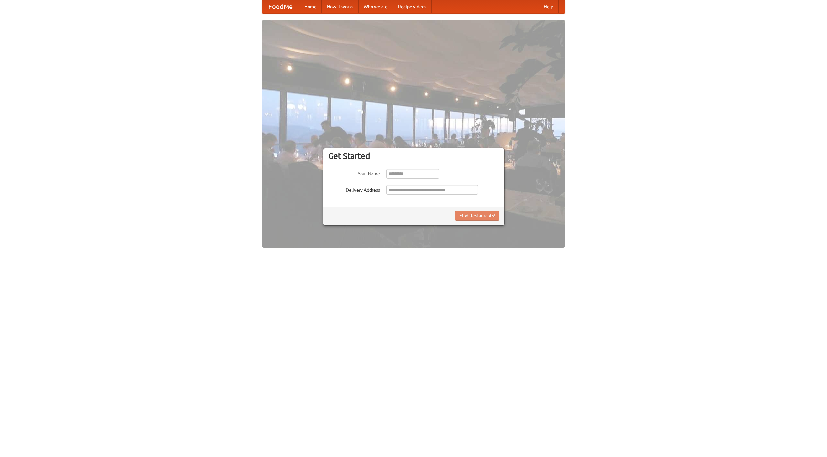 This screenshot has width=827, height=457. Describe the element at coordinates (340, 7) in the screenshot. I see `a: How it works` at that location.